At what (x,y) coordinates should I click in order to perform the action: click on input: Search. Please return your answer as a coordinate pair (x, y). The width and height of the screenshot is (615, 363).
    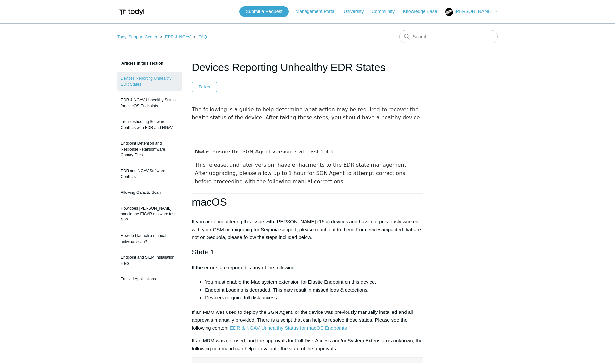
    Looking at the image, I should click on (449, 37).